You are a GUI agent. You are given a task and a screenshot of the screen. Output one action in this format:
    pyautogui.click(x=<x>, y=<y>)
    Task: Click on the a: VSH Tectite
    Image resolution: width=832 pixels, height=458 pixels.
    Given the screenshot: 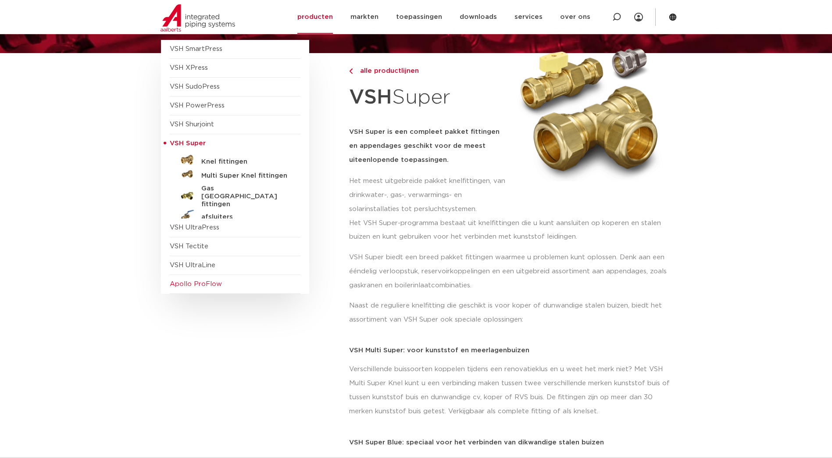 What is the action you would take?
    pyautogui.click(x=189, y=246)
    